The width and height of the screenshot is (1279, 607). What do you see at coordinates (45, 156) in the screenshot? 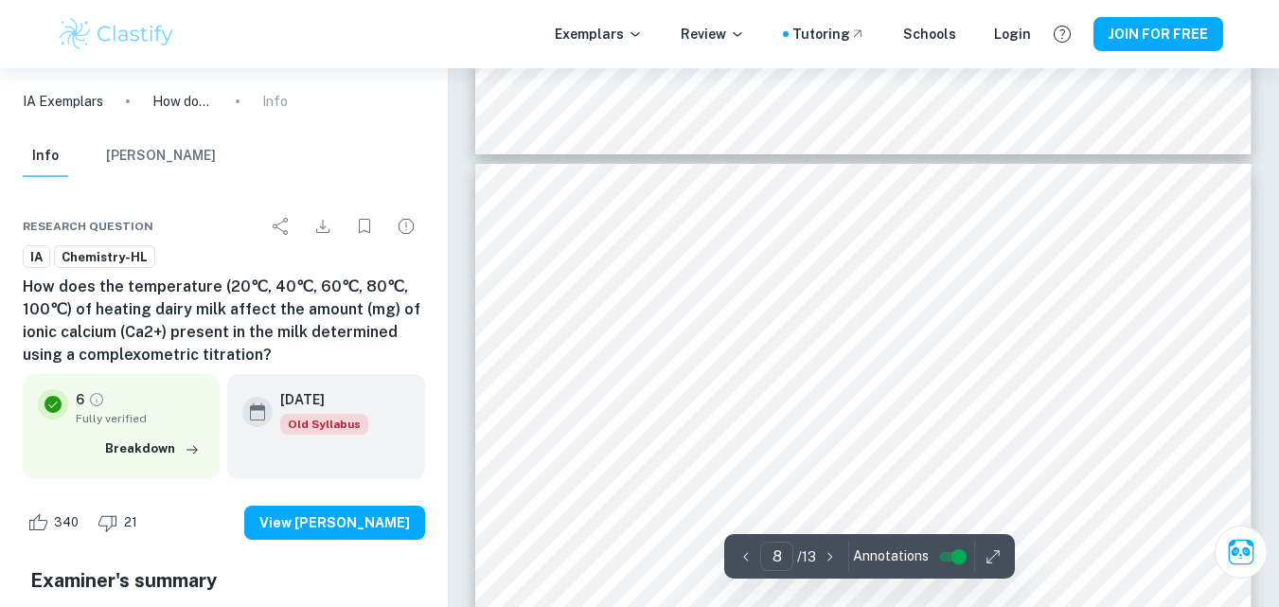
I see `button: Info` at bounding box center [45, 156].